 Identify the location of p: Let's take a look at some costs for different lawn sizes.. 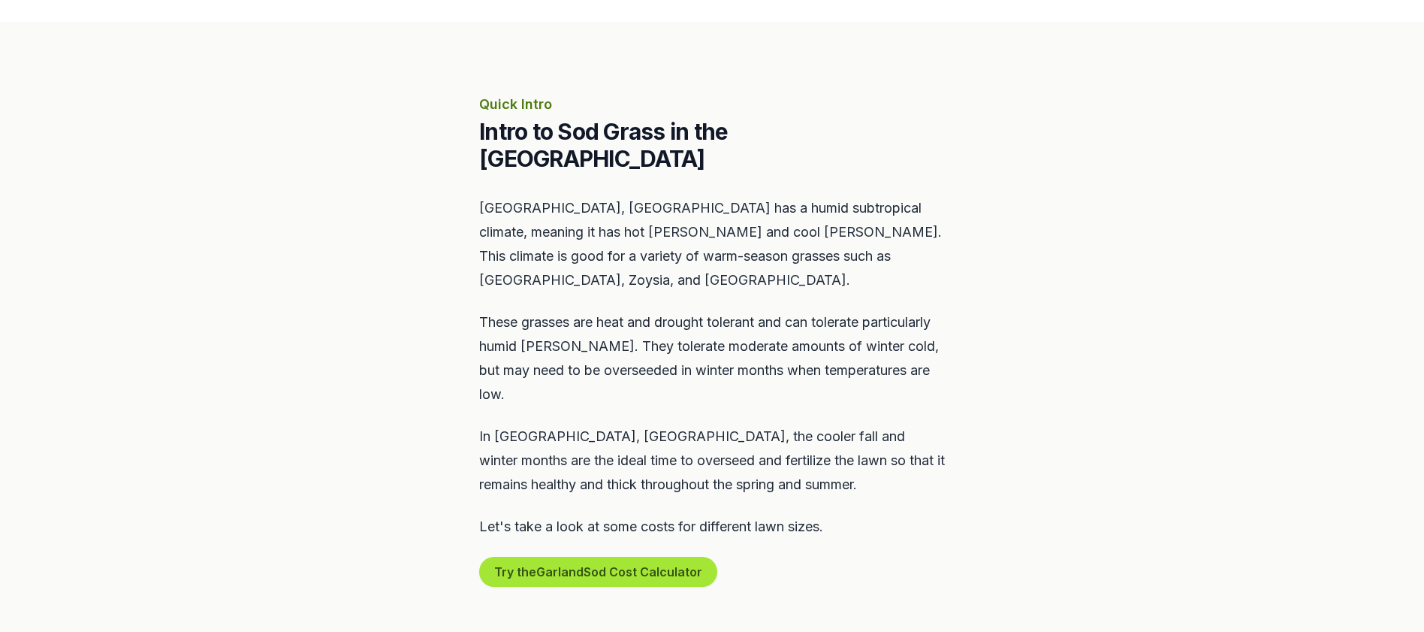
(712, 526).